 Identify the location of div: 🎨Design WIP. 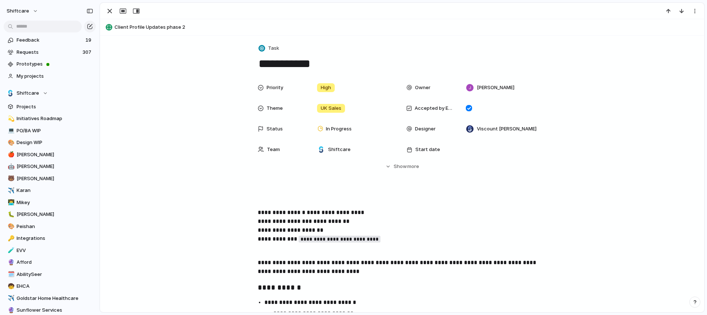
(50, 143).